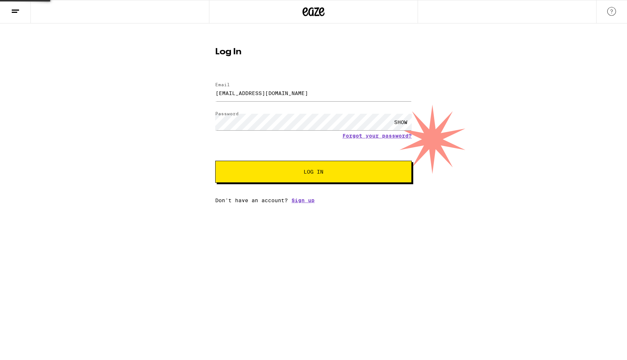  Describe the element at coordinates (223, 84) in the screenshot. I see `label: Email` at that location.